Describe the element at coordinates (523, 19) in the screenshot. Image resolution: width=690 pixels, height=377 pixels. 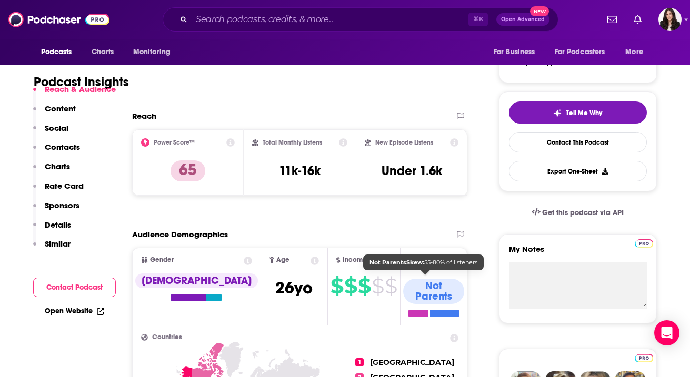
I see `span: Open Advanced` at that location.